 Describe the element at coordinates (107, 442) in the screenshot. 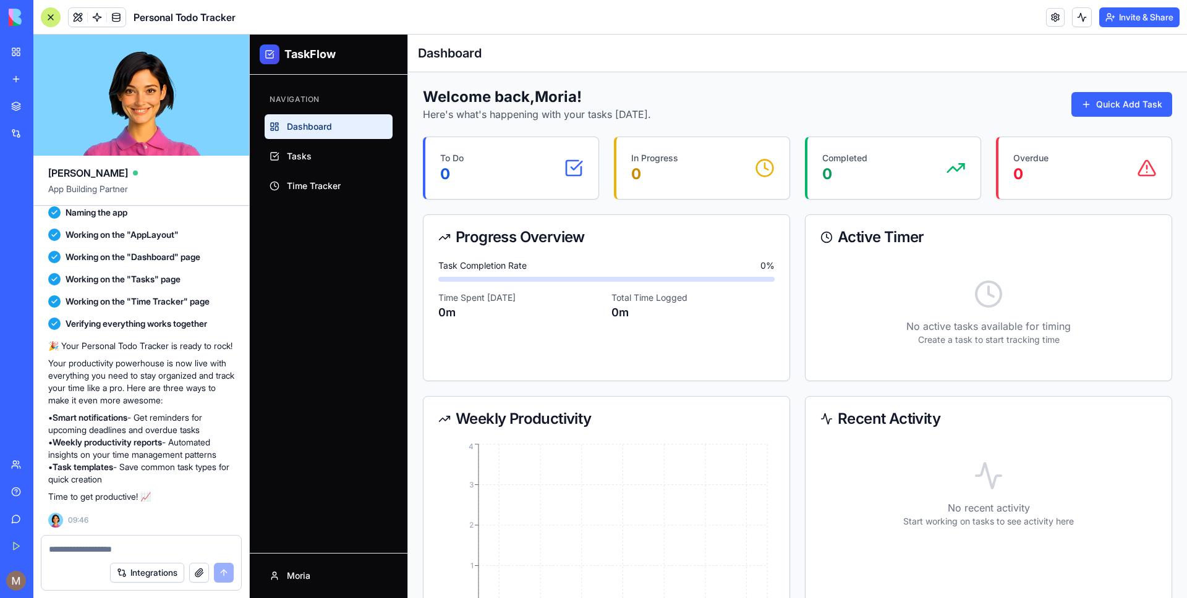

I see `strong: Weekly productivity reports` at that location.